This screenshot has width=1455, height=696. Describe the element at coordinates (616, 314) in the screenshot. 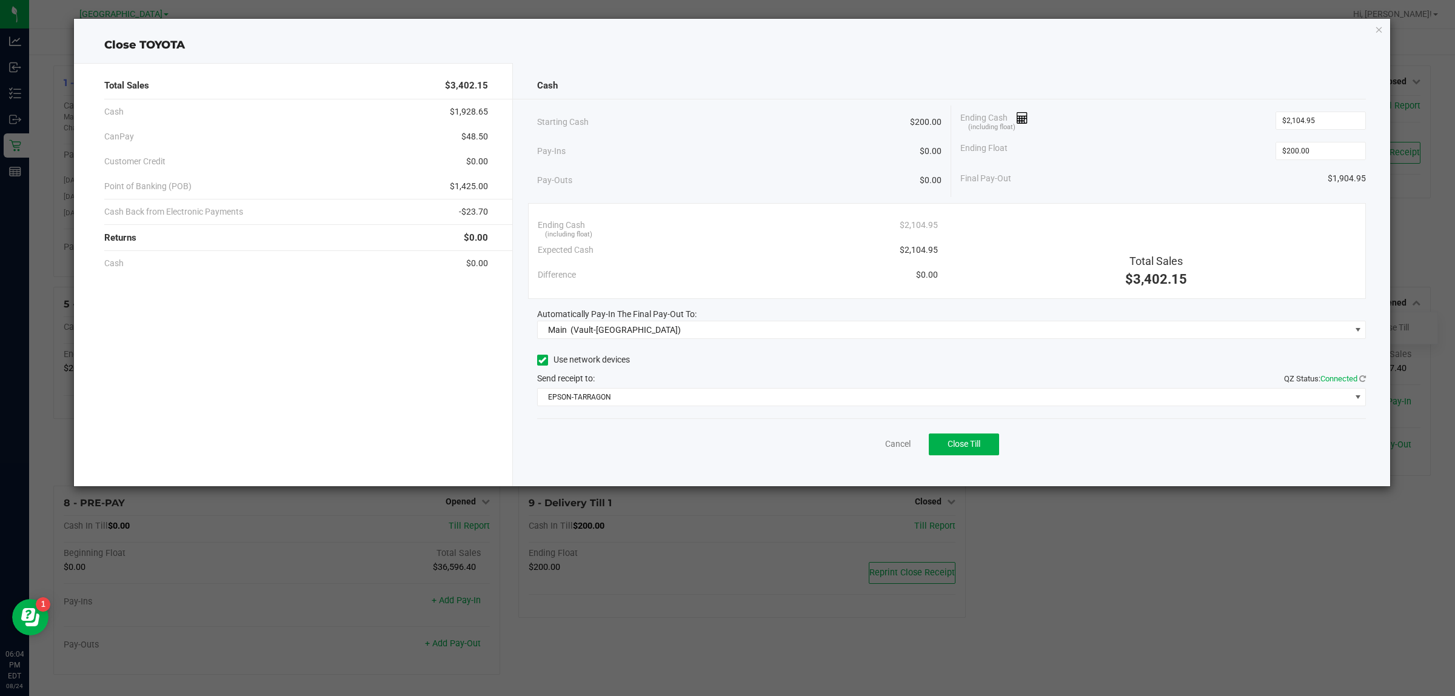

I see `span: Automatically Pay-In The Final Pay-Out To:` at that location.